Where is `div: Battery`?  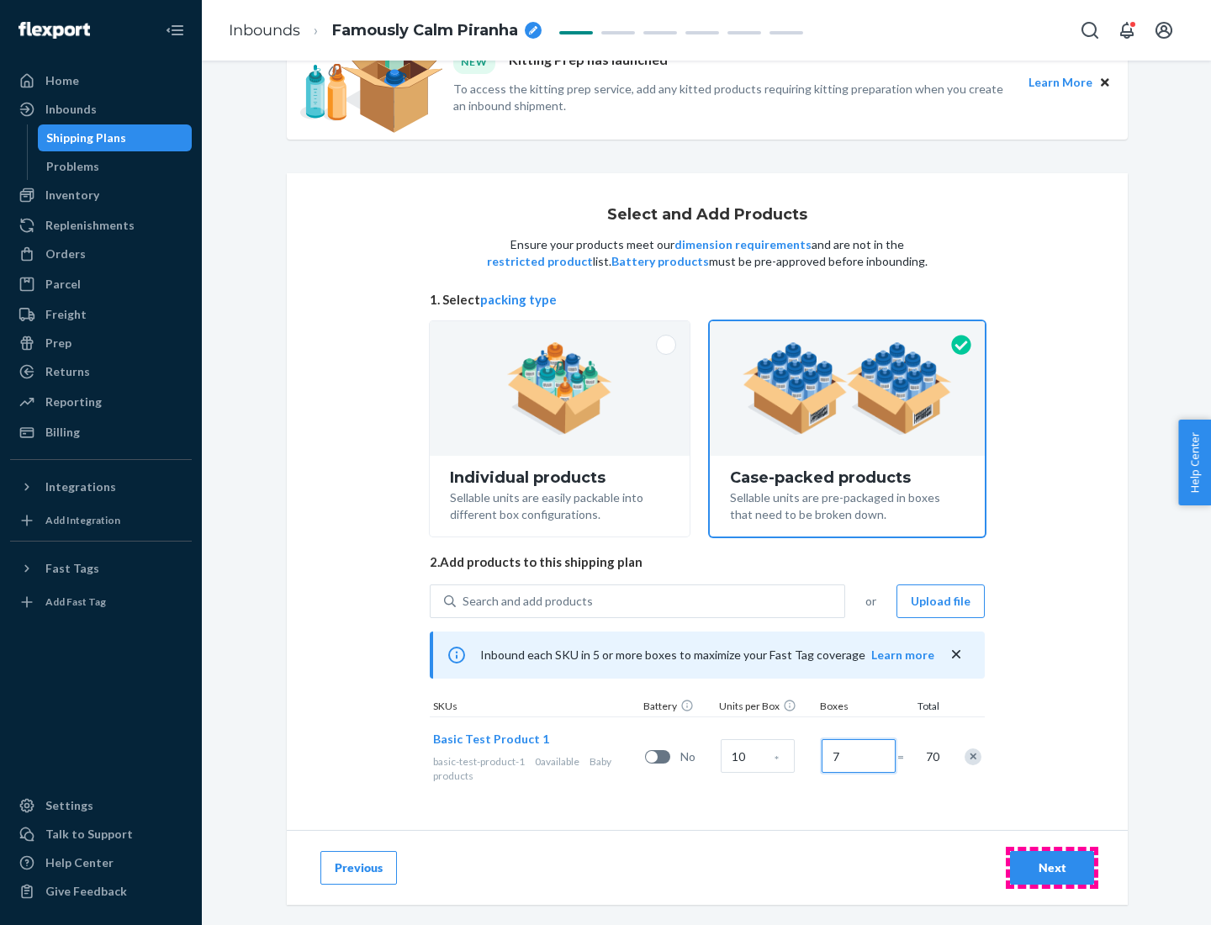
div: Battery is located at coordinates (678, 707).